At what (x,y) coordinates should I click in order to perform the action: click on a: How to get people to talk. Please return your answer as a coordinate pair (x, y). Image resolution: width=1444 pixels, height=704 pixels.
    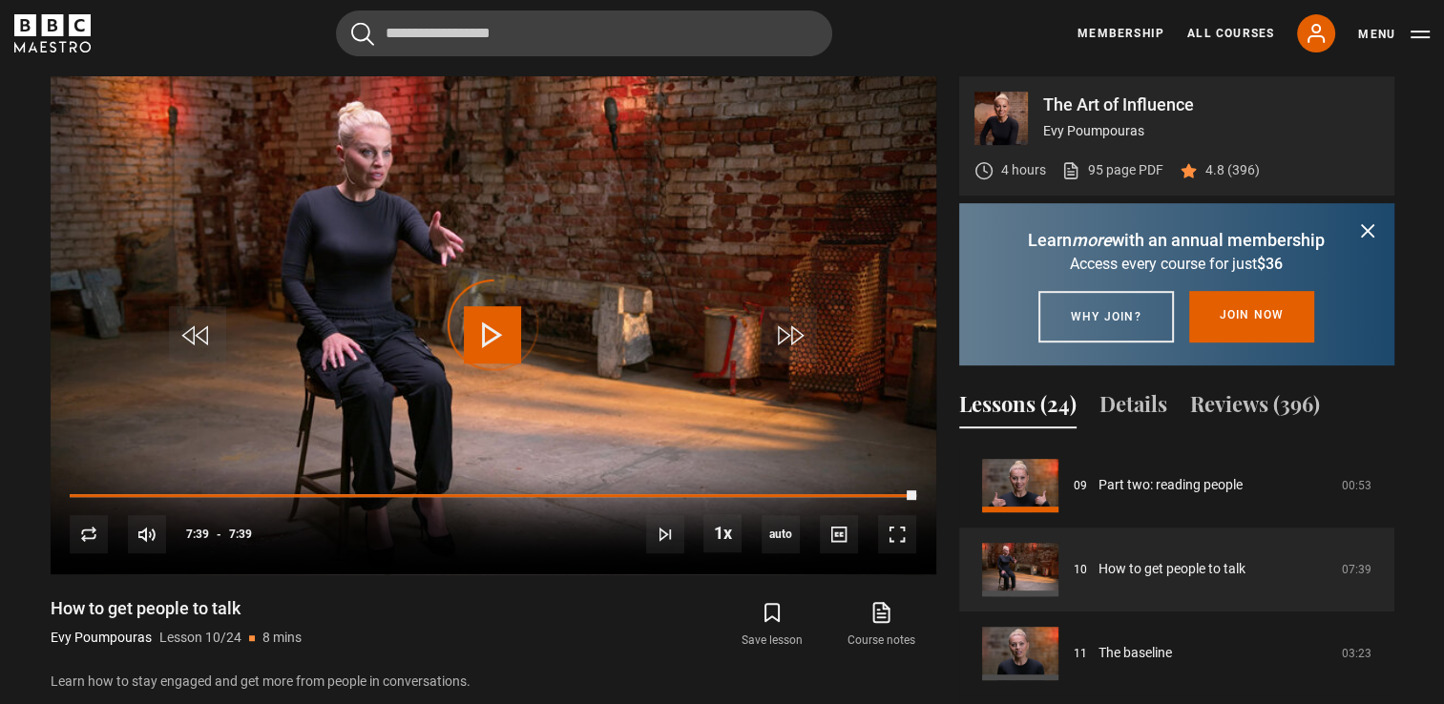
    Looking at the image, I should click on (1172, 569).